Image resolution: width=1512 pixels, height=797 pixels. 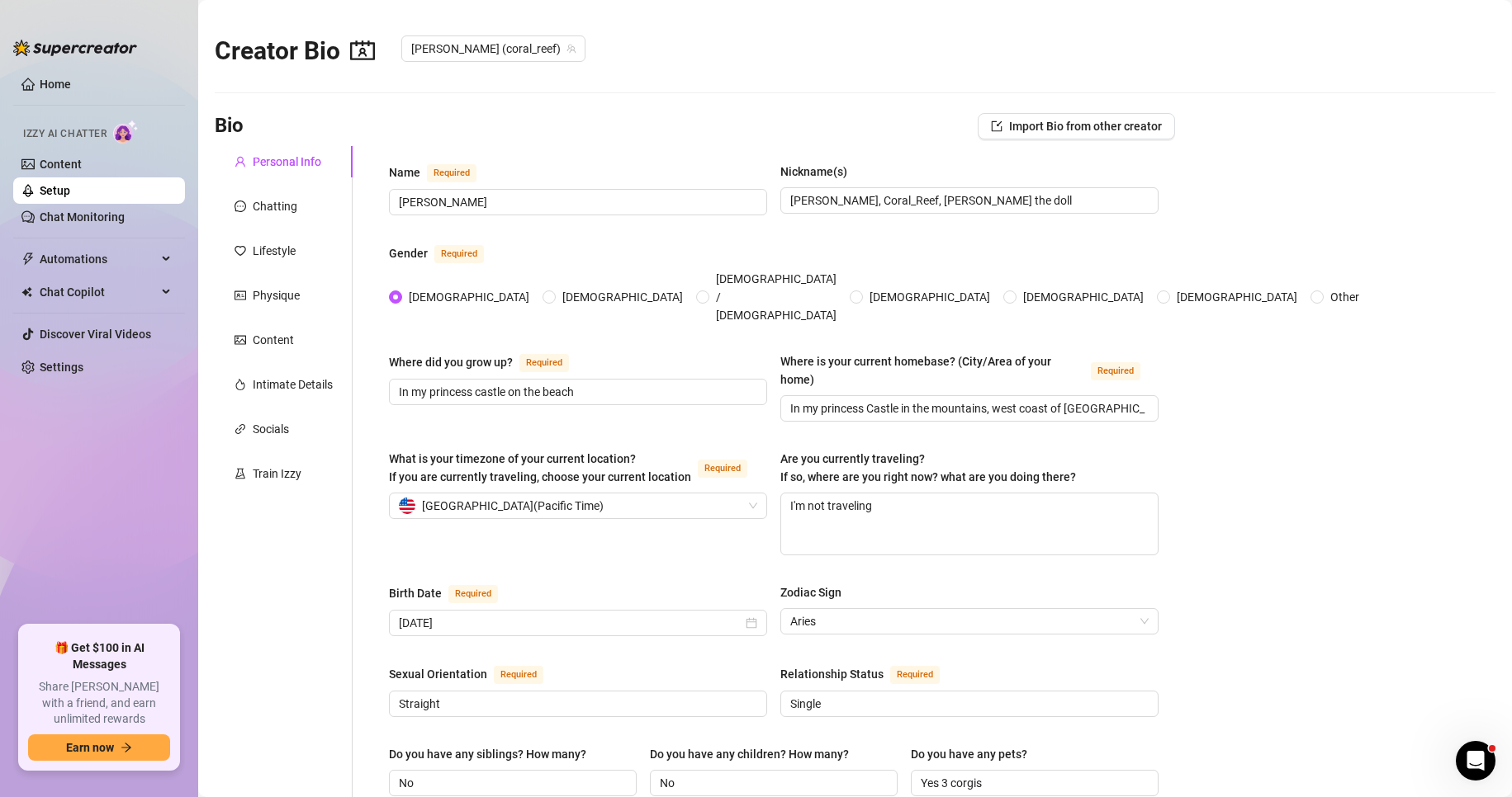 What do you see at coordinates (493, 49) in the screenshot?
I see `span: Anna (coral_reef)` at bounding box center [493, 49].